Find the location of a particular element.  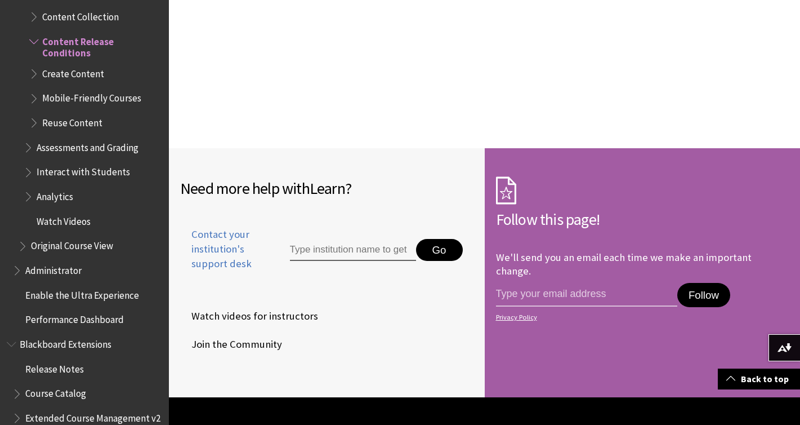

span: Extended Course Management v2 is located at coordinates (93, 416).